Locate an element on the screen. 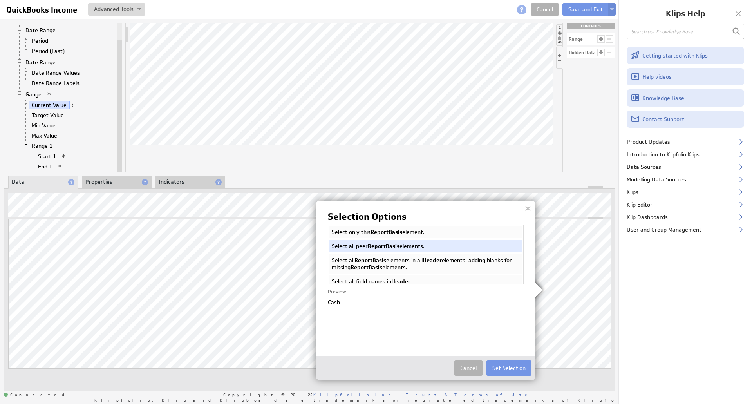 The height and width of the screenshot is (404, 752). li: Select all peer elements. is located at coordinates (426, 246).